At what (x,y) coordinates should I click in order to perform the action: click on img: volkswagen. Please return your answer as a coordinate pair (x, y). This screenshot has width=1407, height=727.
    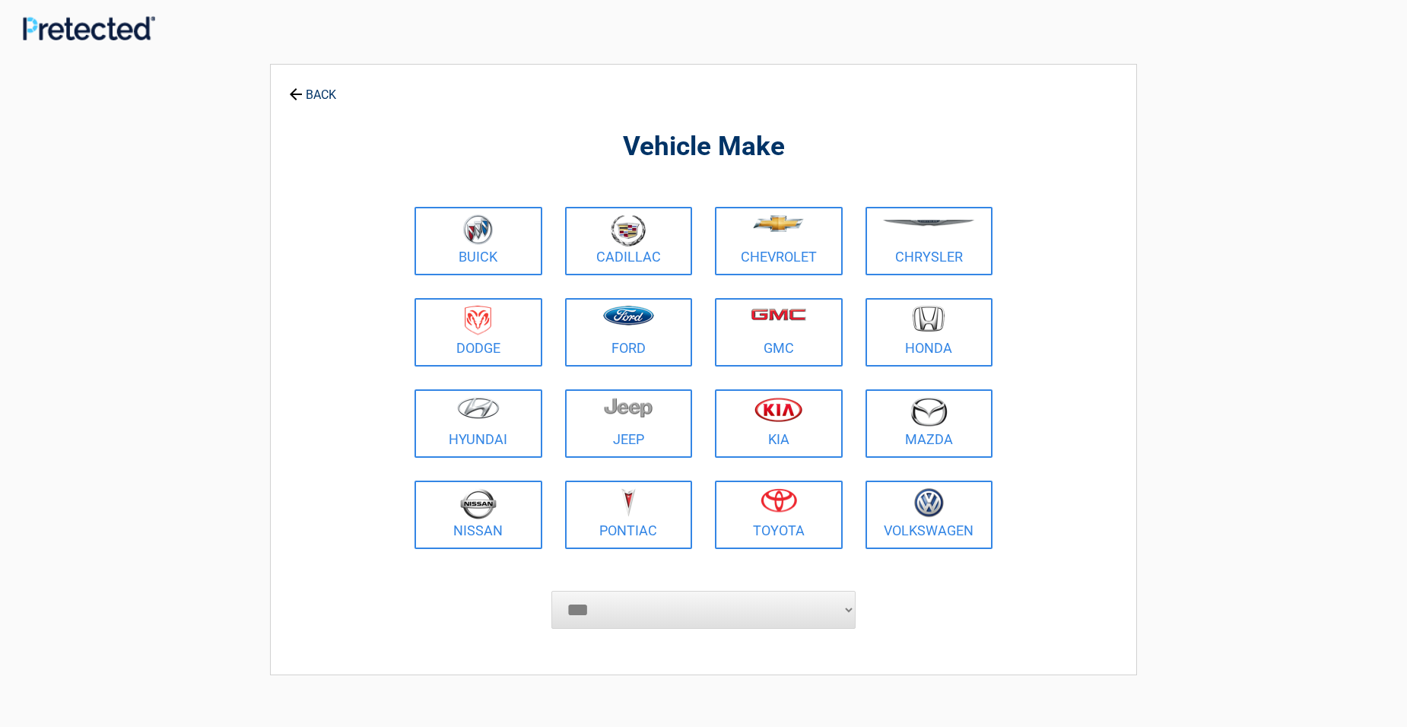
    Looking at the image, I should click on (929, 503).